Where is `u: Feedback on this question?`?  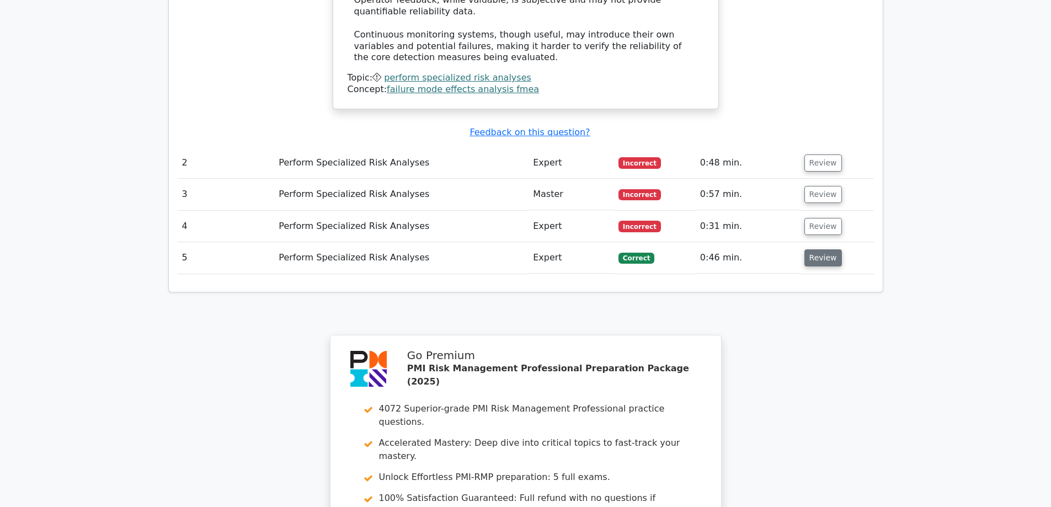
u: Feedback on this question? is located at coordinates (530, 132).